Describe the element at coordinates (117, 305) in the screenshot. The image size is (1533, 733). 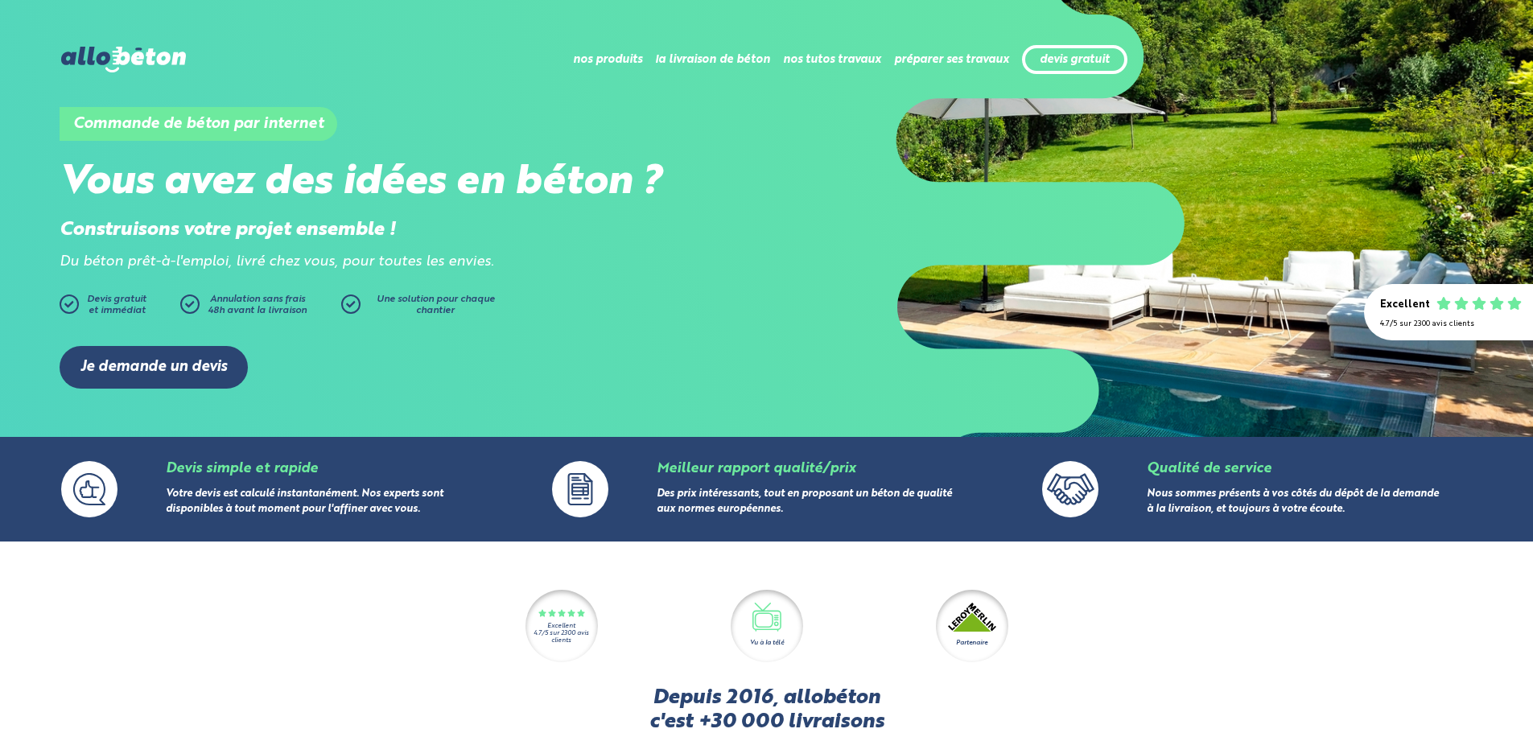
I see `span: Devis gratuit et immédiat` at that location.